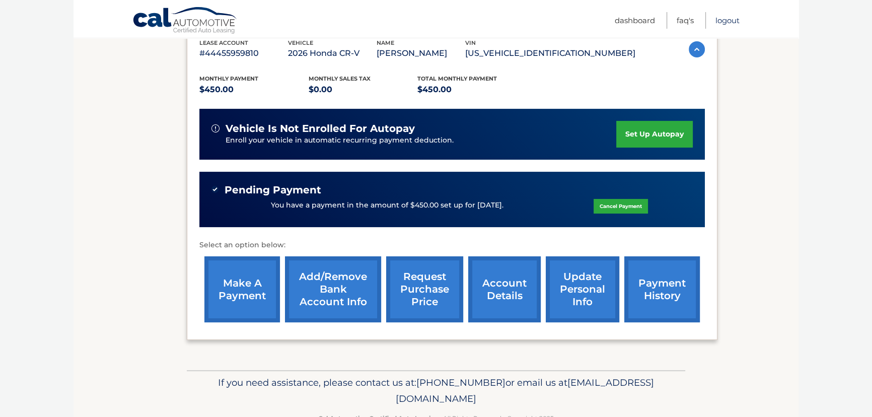 Image resolution: width=872 pixels, height=417 pixels. Describe the element at coordinates (697, 49) in the screenshot. I see `img: accordion-active.svg` at that location.